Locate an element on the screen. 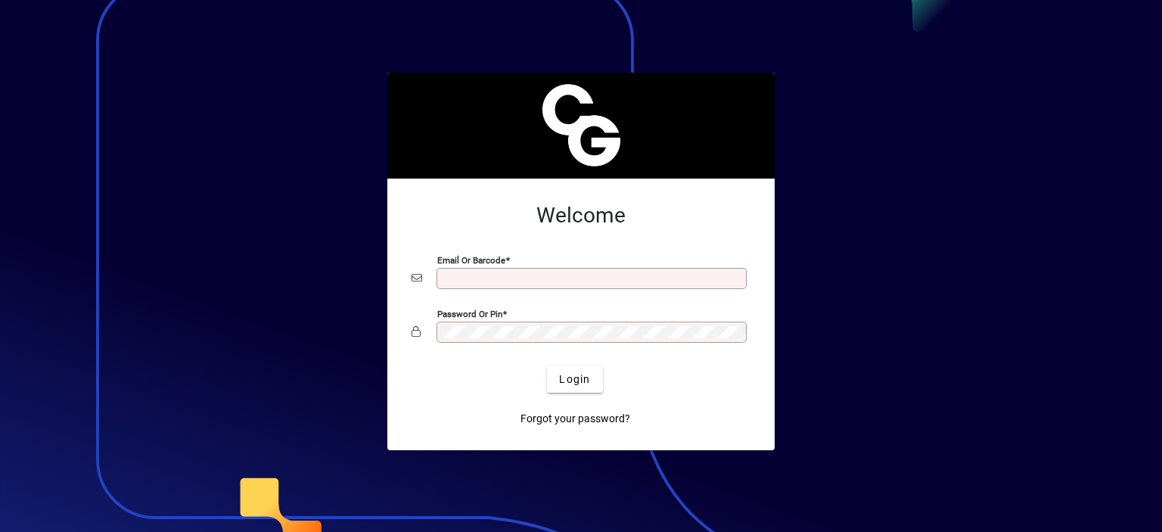  h2: Welcome is located at coordinates (581, 216).